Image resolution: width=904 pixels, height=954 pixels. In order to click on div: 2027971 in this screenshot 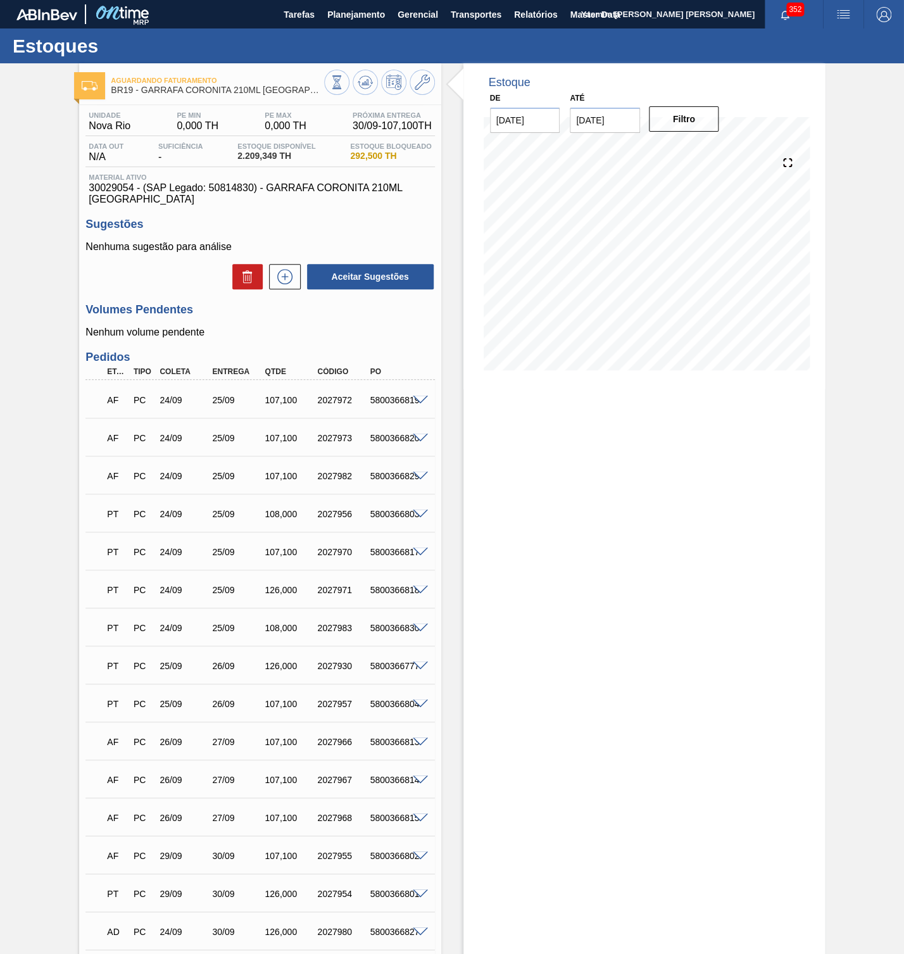, I will do `click(342, 590)`.